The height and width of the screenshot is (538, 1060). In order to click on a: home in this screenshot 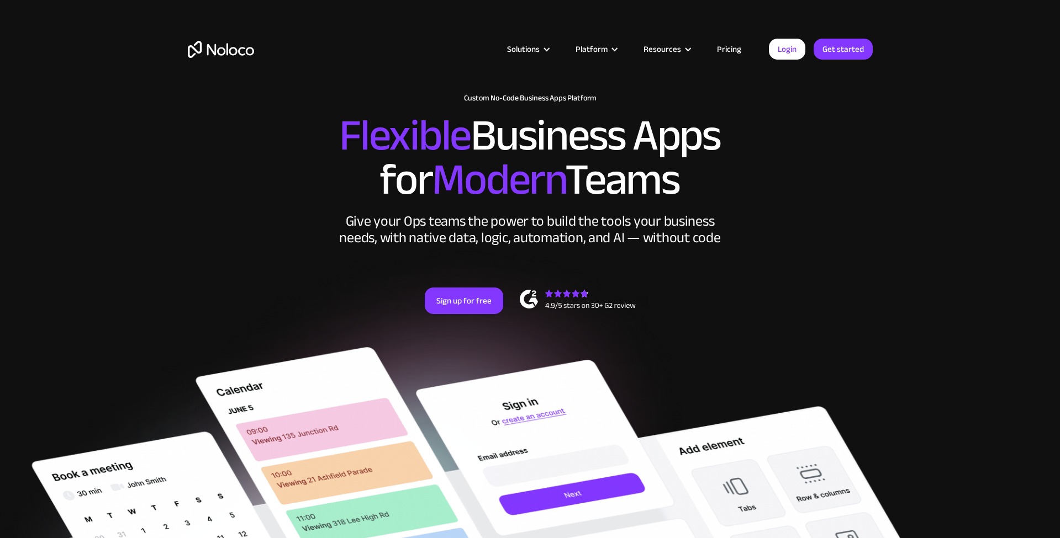, I will do `click(221, 49)`.